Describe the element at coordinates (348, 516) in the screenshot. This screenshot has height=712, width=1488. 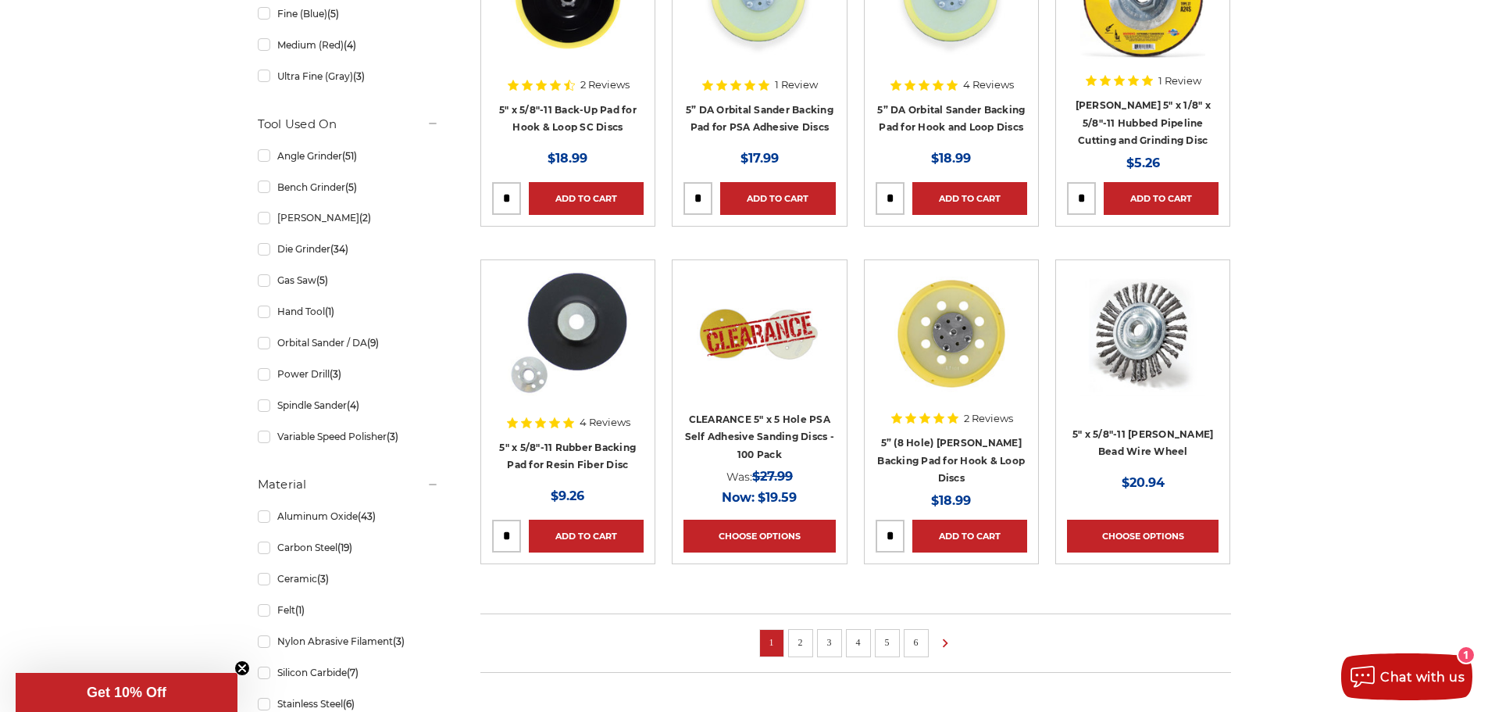
I see `a: Aluminum Oxide` at that location.